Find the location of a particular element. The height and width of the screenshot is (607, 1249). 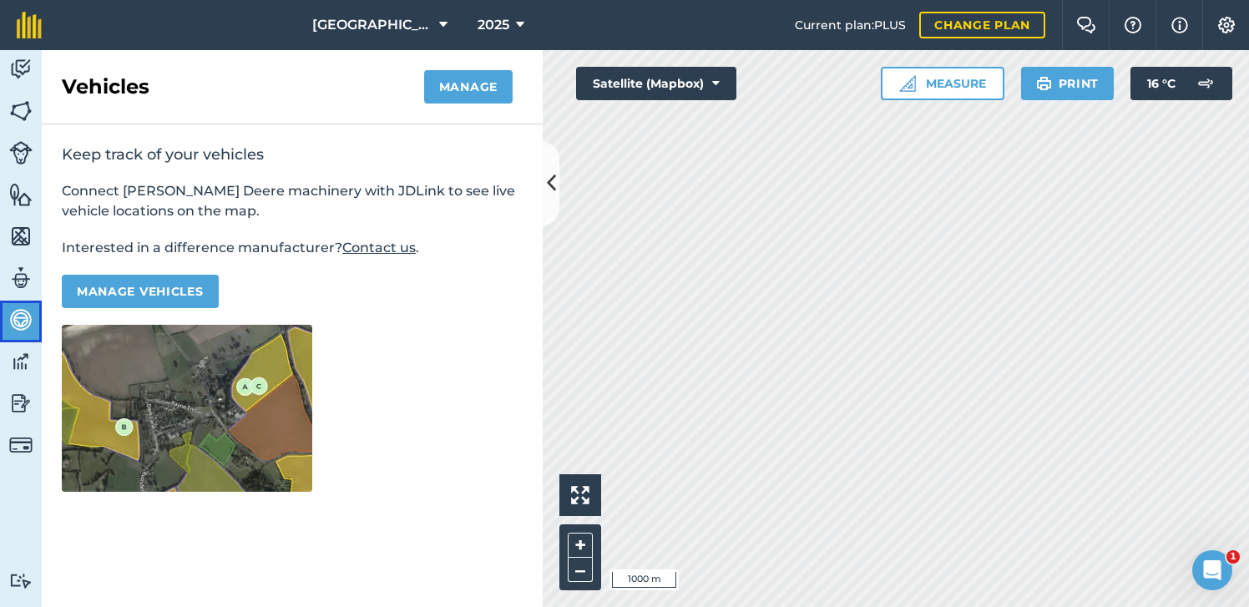

a: Change plan is located at coordinates (982, 25).